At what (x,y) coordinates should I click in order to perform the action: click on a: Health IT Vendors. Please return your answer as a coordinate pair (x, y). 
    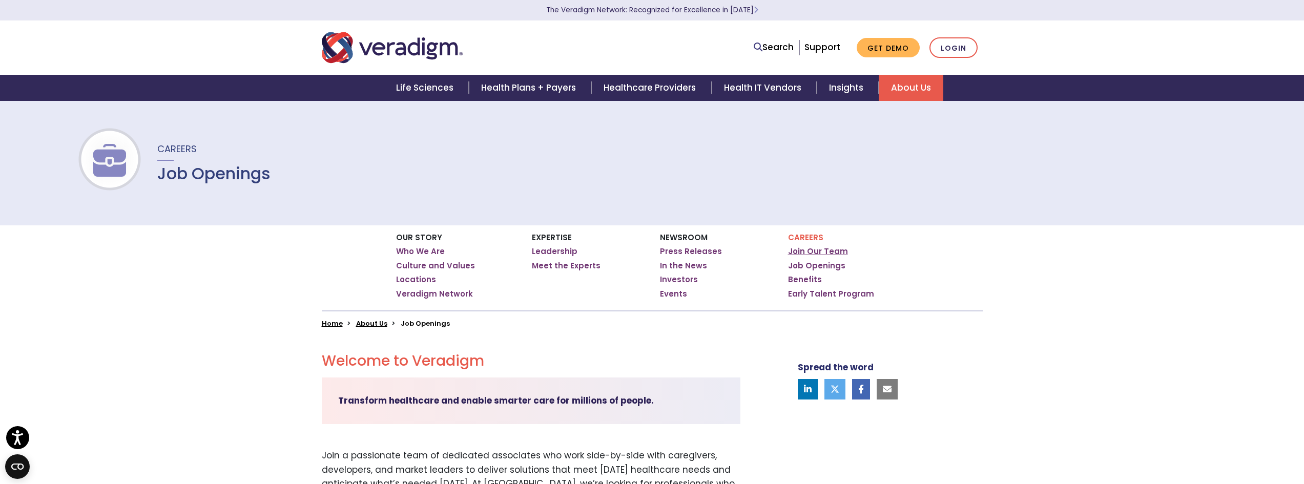
    Looking at the image, I should click on (764, 88).